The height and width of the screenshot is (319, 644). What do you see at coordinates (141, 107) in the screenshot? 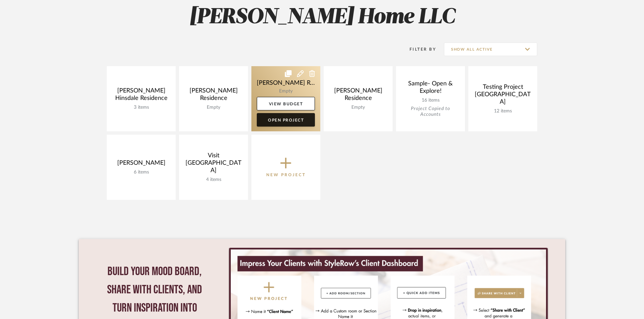
I see `div: 3 items` at bounding box center [141, 107].